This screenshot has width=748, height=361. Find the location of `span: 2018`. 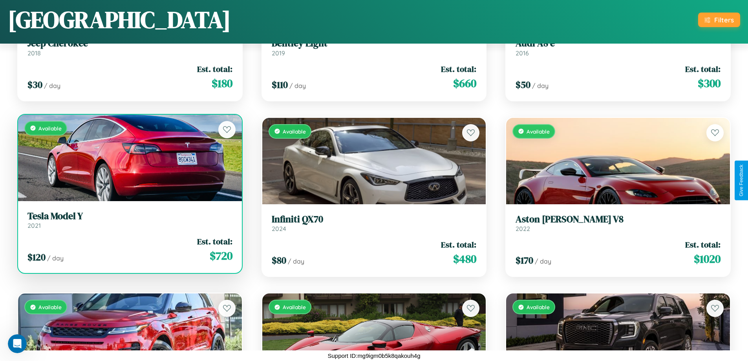

span: 2018 is located at coordinates (34, 53).